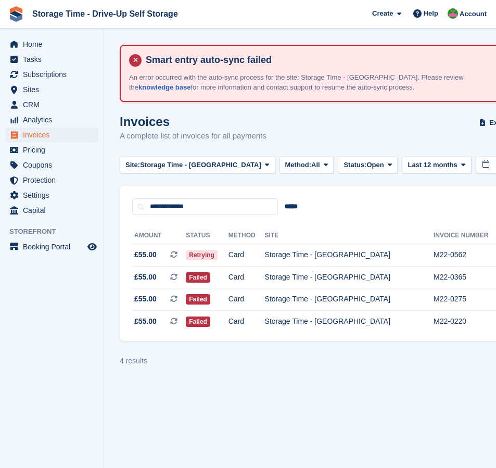  Describe the element at coordinates (133, 165) in the screenshot. I see `span: Site:` at that location.